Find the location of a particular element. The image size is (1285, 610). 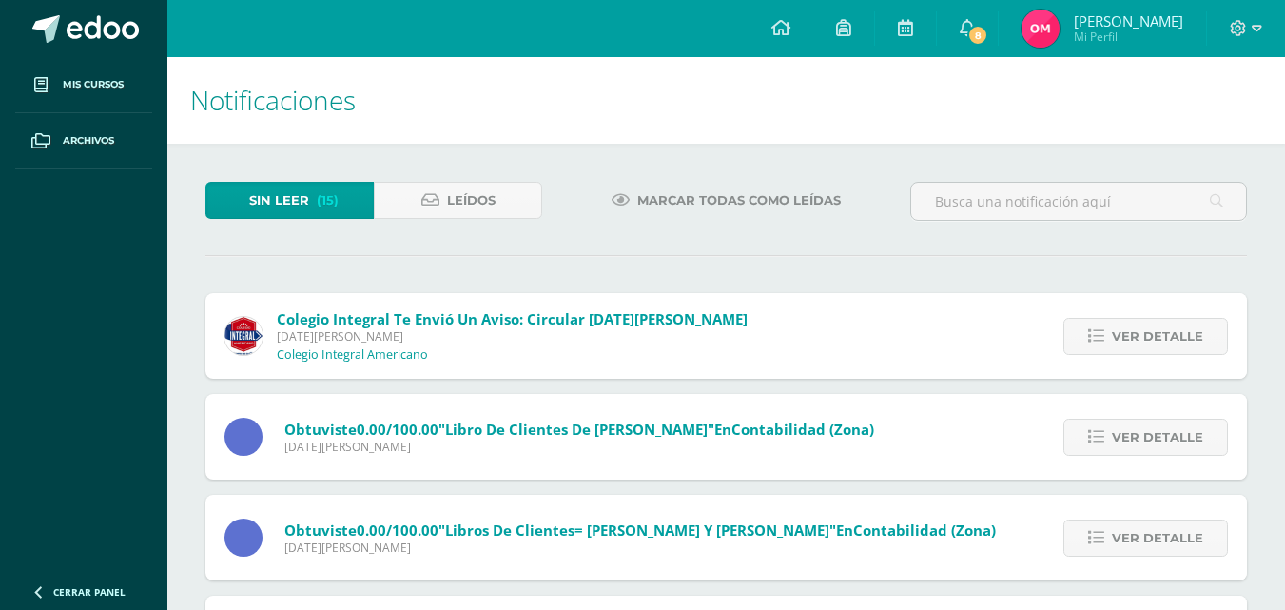

span: 8 is located at coordinates (978, 35).